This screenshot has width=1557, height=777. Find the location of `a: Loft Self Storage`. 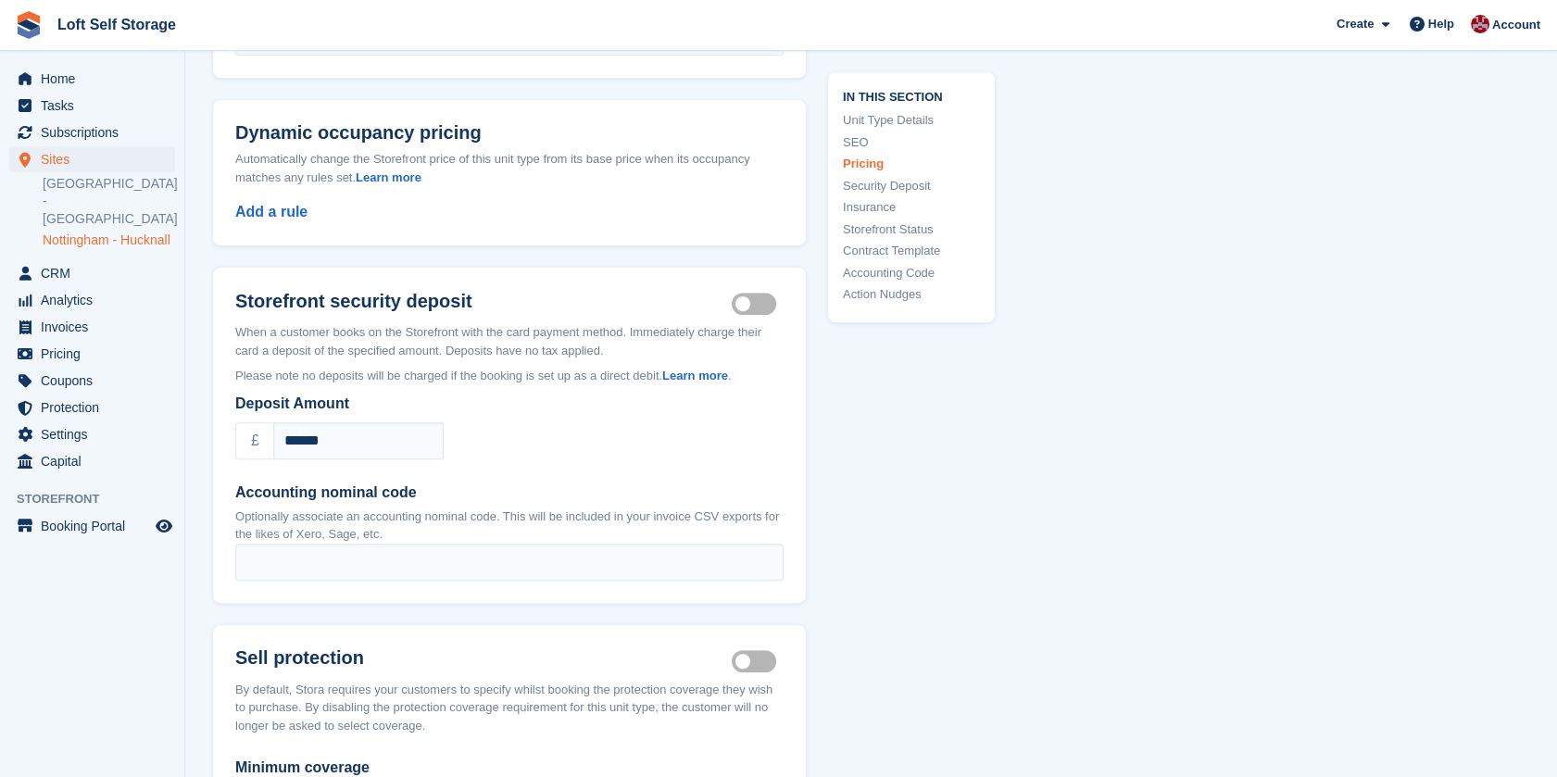

a: Loft Self Storage is located at coordinates (117, 24).